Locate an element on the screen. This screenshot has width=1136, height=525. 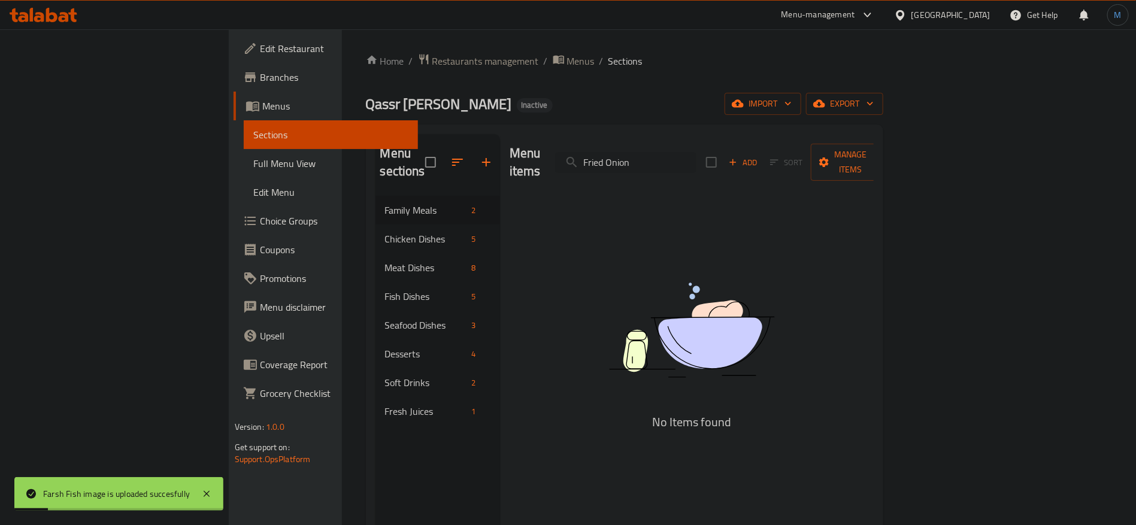
span: 1.0.0 is located at coordinates (275, 427).